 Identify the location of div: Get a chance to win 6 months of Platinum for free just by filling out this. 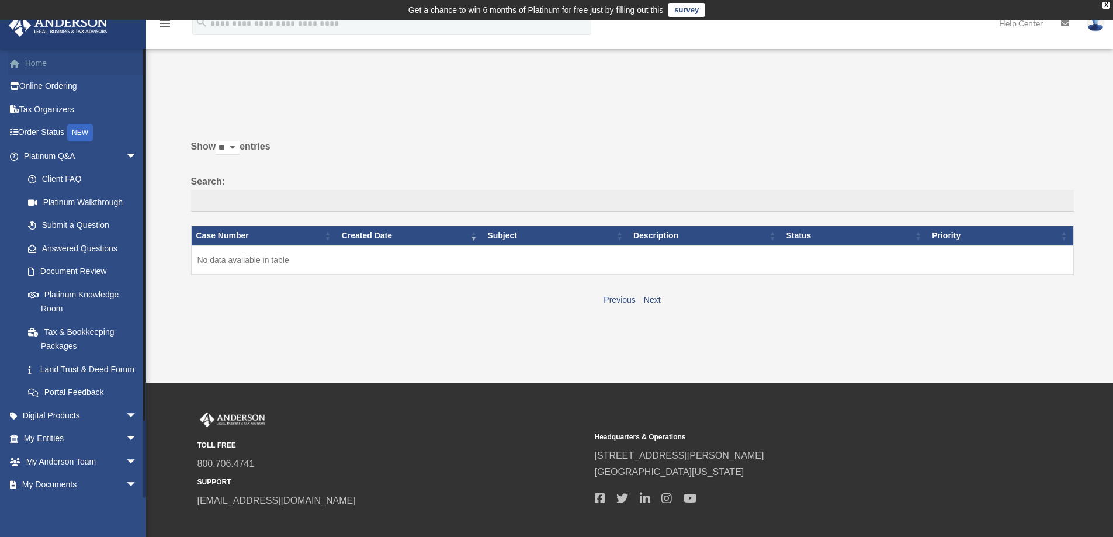
(536, 10).